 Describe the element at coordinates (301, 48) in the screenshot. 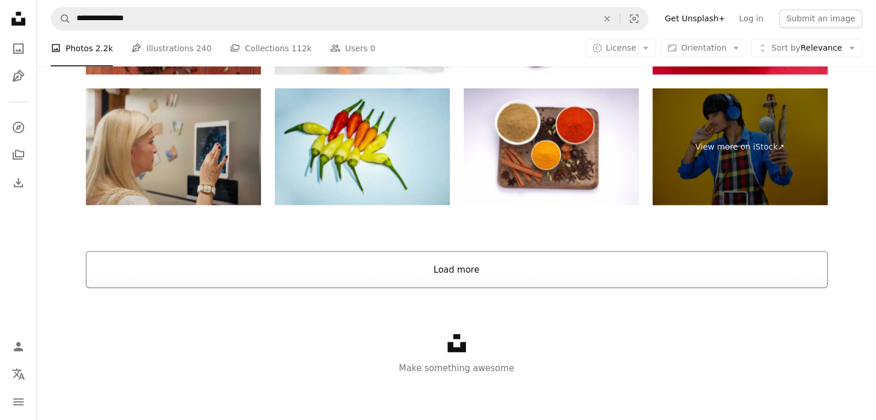

I see `span: 112k` at that location.